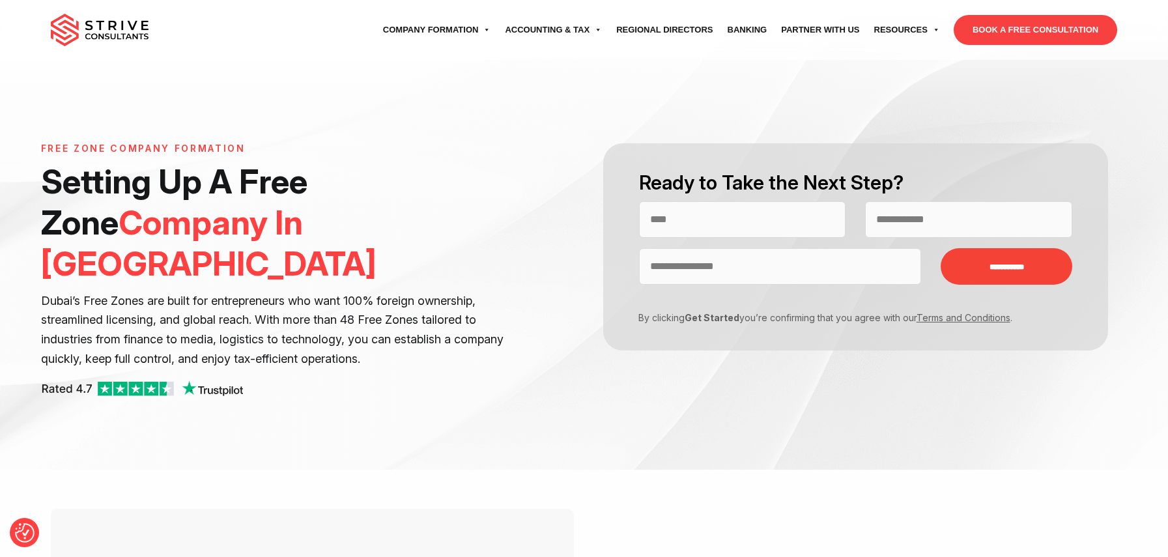 Image resolution: width=1168 pixels, height=557 pixels. Describe the element at coordinates (1035, 30) in the screenshot. I see `a: BOOK A FREE CONSULTATION` at that location.